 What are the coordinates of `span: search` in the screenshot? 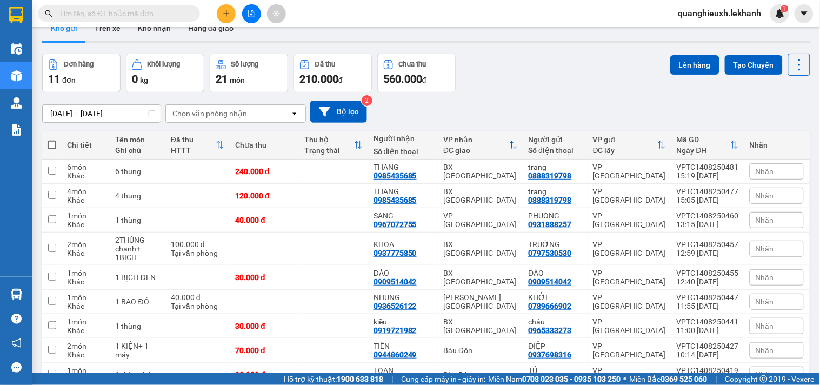 It's located at (49, 14).